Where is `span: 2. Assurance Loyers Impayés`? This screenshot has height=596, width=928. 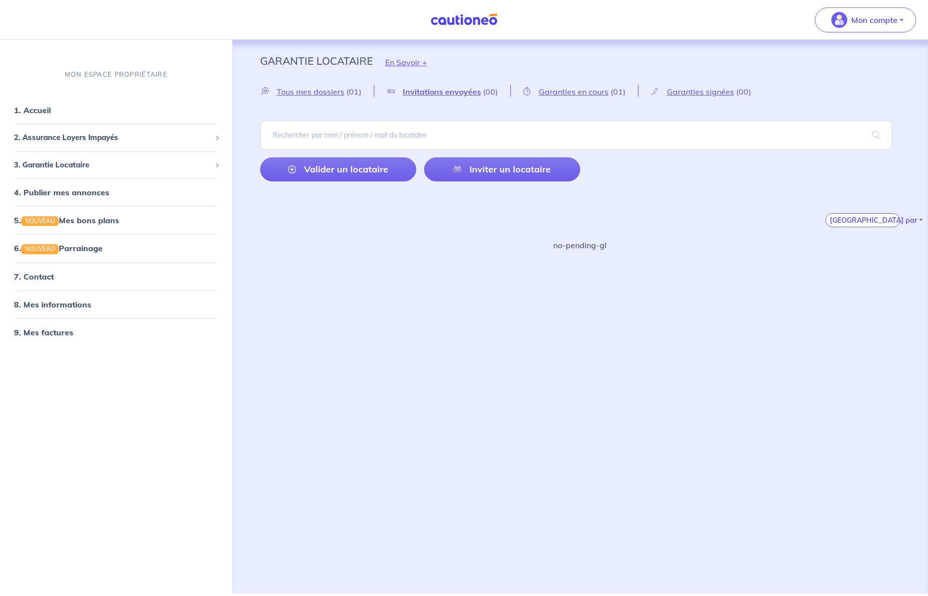
span: 2. Assurance Loyers Impayés is located at coordinates (112, 138).